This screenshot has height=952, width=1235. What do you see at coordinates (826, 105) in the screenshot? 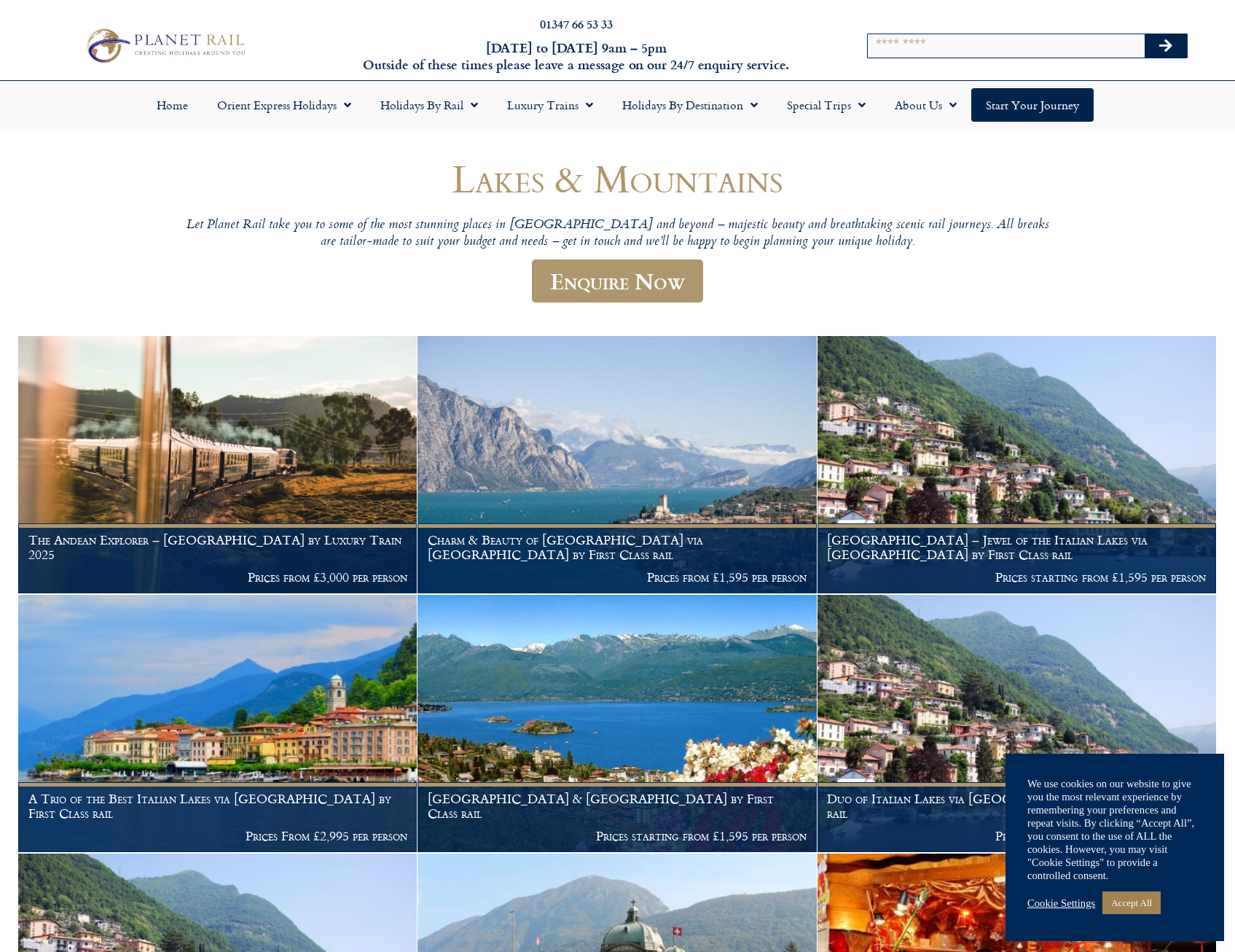
I see `a: Special Trips` at bounding box center [826, 105].